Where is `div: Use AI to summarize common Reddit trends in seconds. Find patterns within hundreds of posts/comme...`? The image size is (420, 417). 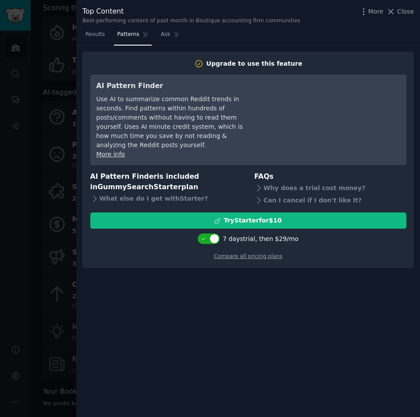
div: Use AI to summarize common Reddit trends in seconds. Find patterns within hundreds of posts/comme... is located at coordinates (176, 122).